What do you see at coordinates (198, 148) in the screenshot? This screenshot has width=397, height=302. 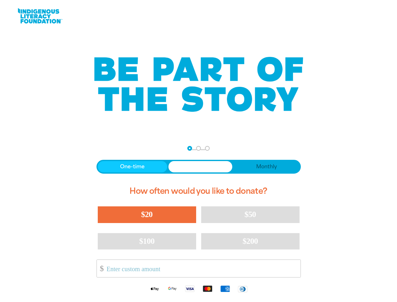 I see `button: Navigate to step 2 of 3 to enter your details` at bounding box center [198, 148].